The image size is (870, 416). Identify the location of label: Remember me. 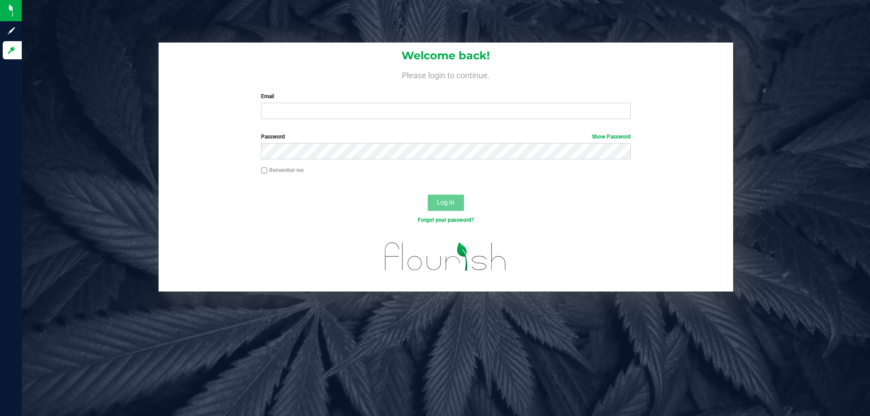
(282, 170).